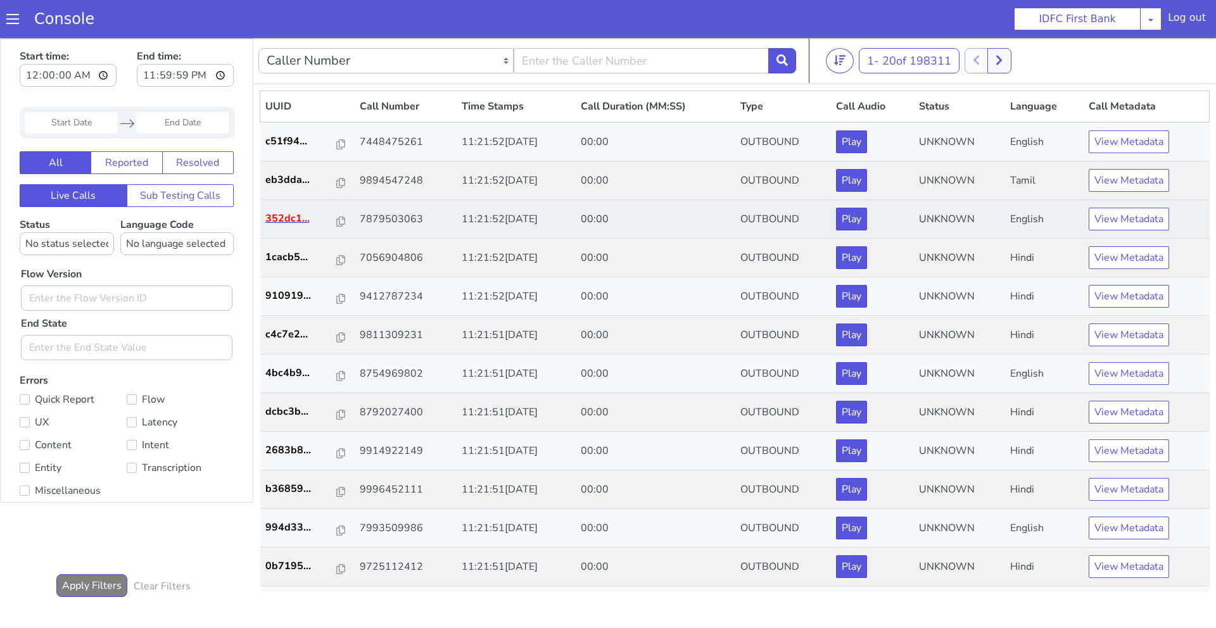 The image size is (1216, 628). What do you see at coordinates (308, 219) in the screenshot?
I see `a: 1cacb5...` at bounding box center [308, 219].